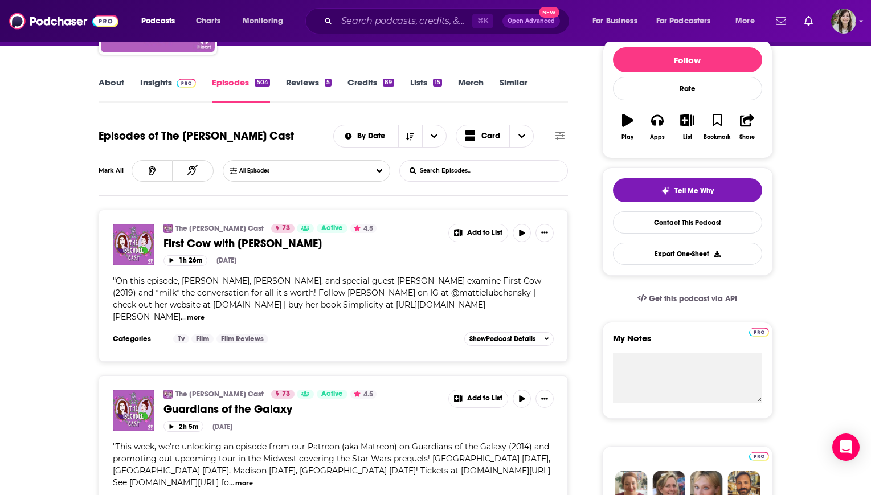 The height and width of the screenshot is (495, 871). What do you see at coordinates (688, 190) in the screenshot?
I see `button: tell me why sparkleTell Me Why` at bounding box center [688, 190].